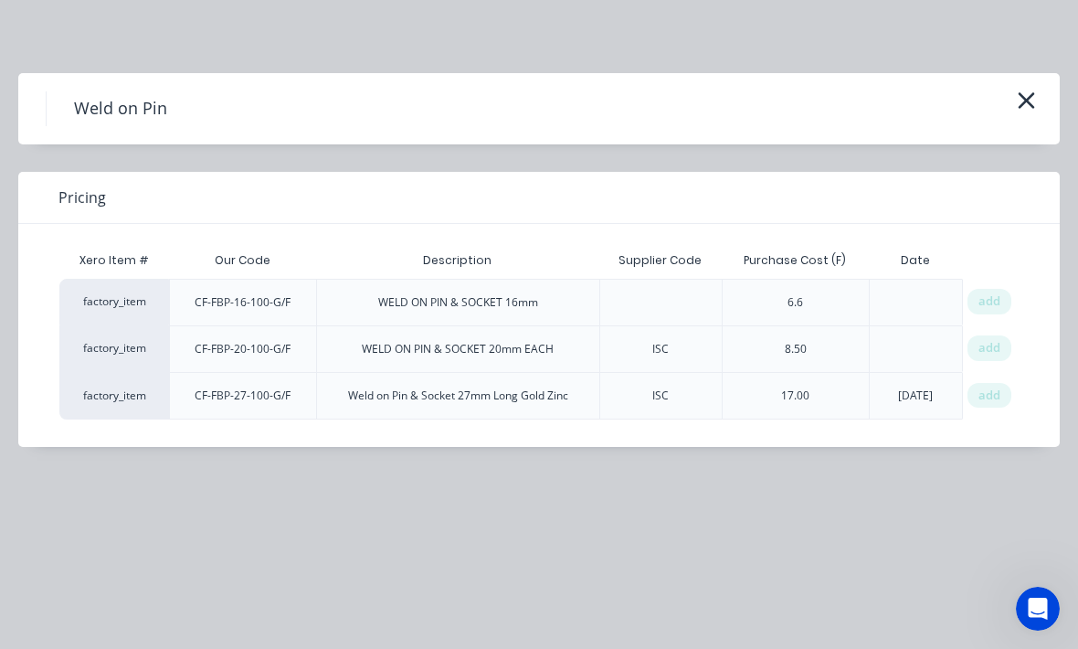  Describe the element at coordinates (114, 260) in the screenshot. I see `div: Xero Item #` at that location.